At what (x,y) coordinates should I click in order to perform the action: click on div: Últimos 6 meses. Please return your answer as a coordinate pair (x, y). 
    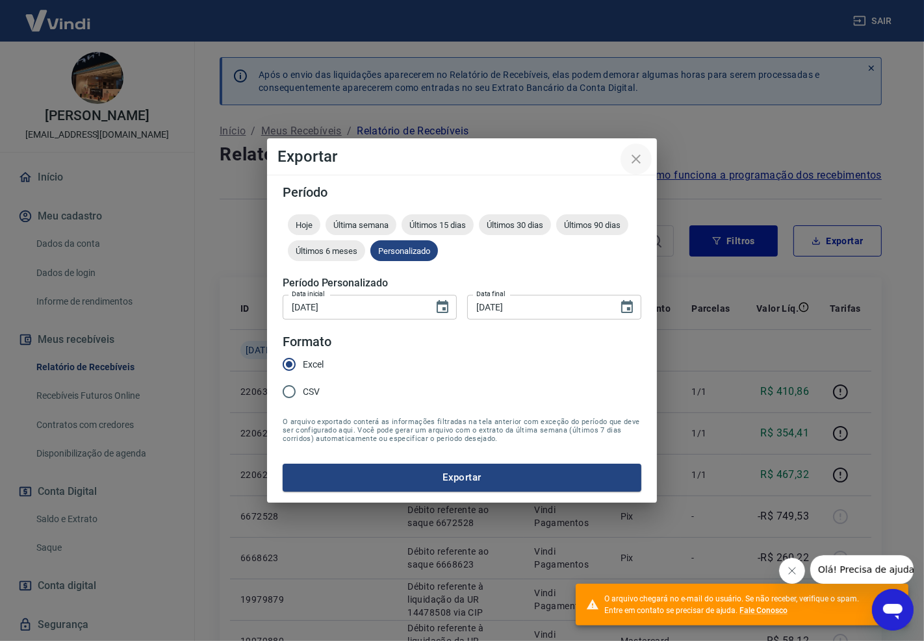
    Looking at the image, I should click on (326, 251).